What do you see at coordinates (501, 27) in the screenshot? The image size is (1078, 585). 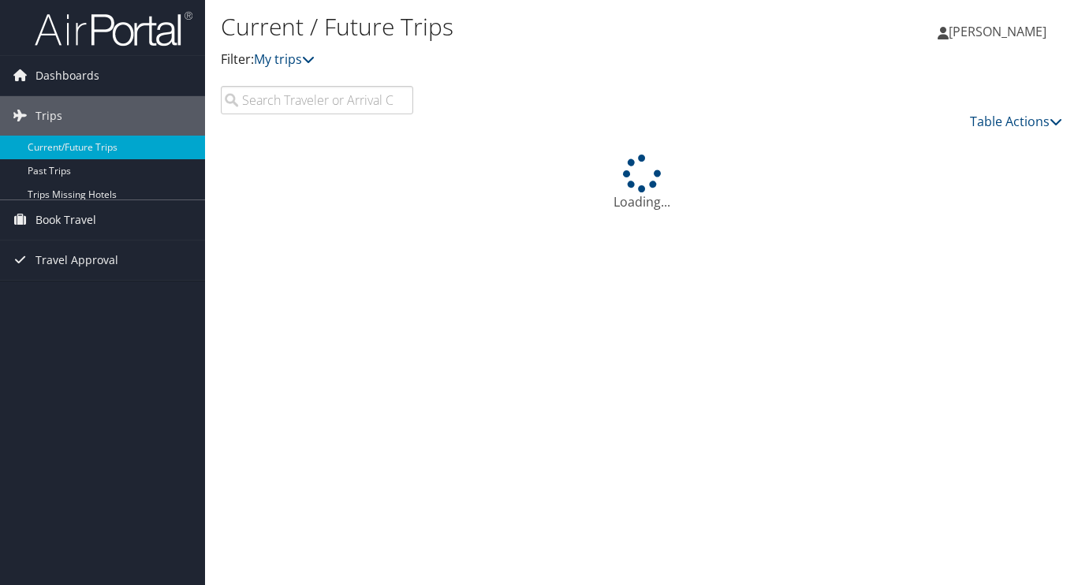 I see `h1: Current / Future Trips` at bounding box center [501, 27].